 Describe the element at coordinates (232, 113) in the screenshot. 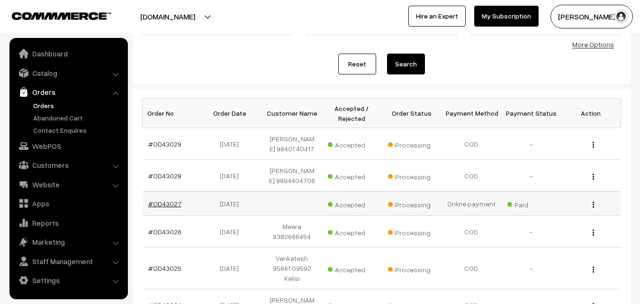

I see `th: Order Date` at that location.